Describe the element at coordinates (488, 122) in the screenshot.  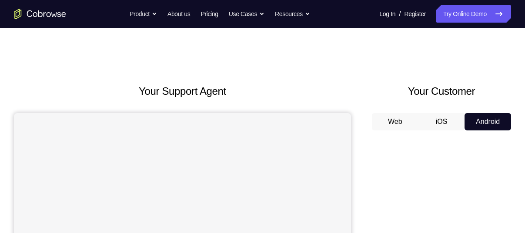
I see `button: Android` at that location.